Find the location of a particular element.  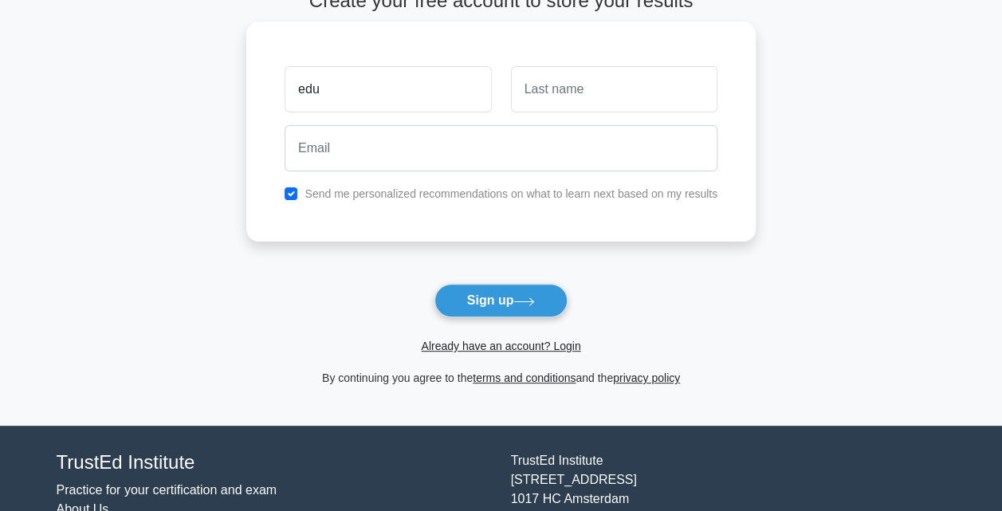

h4: TrustEd Institute is located at coordinates (274, 462).